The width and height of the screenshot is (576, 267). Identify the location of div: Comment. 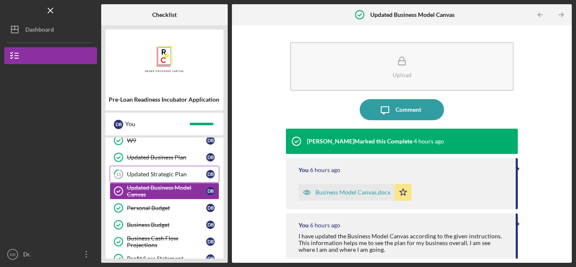
(408, 110).